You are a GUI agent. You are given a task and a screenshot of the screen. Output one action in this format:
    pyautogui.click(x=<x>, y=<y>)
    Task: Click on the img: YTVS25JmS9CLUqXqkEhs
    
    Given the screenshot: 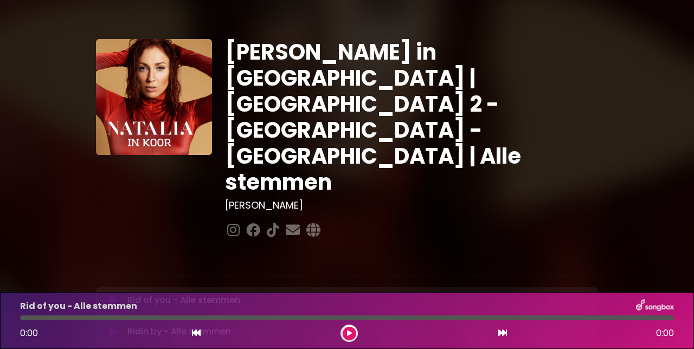 What is the action you would take?
    pyautogui.click(x=154, y=97)
    